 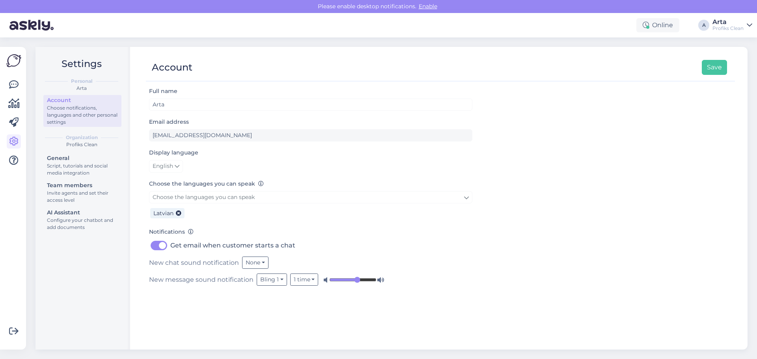 What do you see at coordinates (174, 153) in the screenshot?
I see `label: Display language` at bounding box center [174, 153].